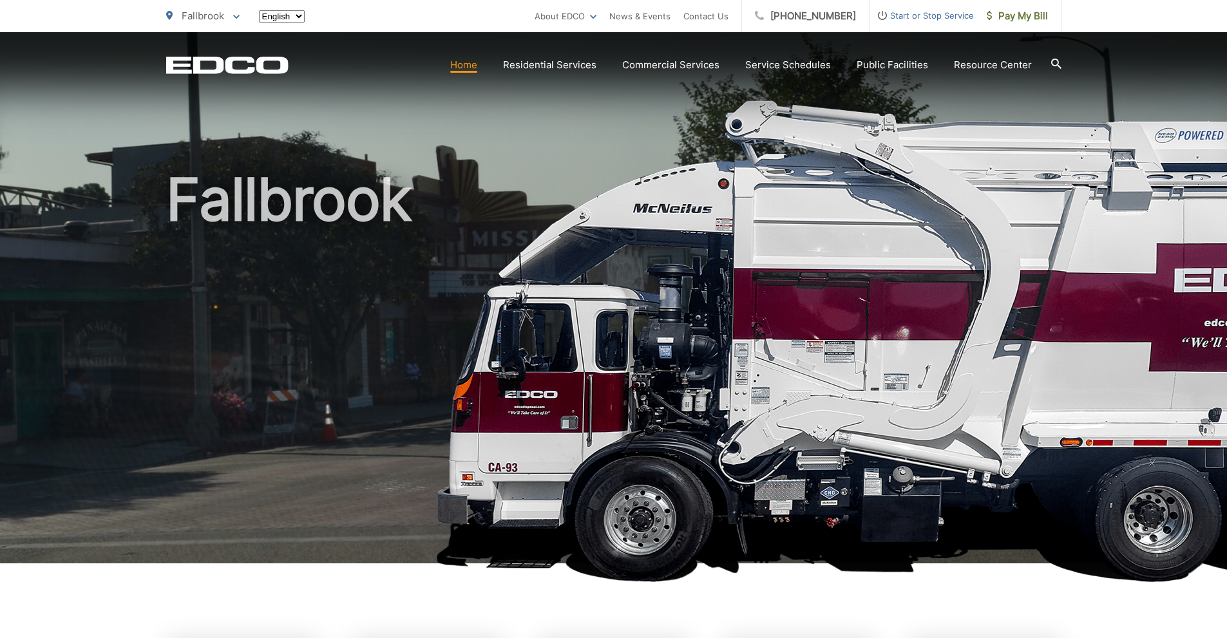 This screenshot has height=638, width=1227. I want to click on span: Fallbrook, so click(203, 15).